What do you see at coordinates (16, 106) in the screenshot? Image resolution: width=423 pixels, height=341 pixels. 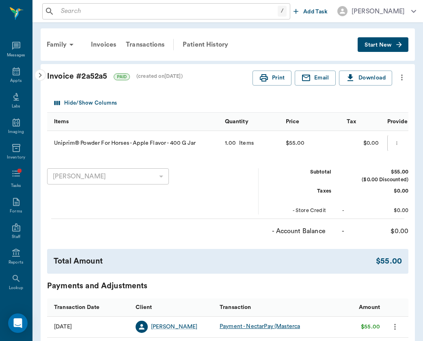 I see `div: Labs` at bounding box center [16, 106].